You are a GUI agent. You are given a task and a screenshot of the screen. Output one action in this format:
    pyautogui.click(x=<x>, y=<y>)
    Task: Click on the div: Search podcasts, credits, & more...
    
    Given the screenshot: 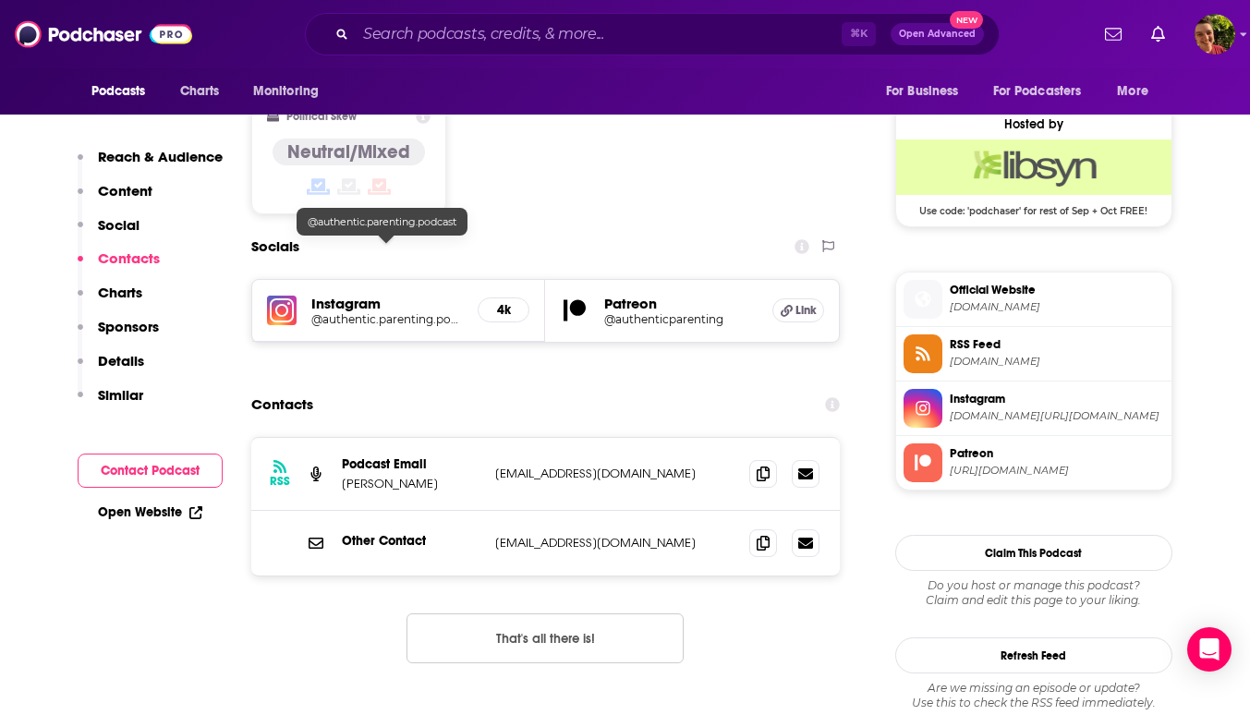 What is the action you would take?
    pyautogui.click(x=652, y=34)
    